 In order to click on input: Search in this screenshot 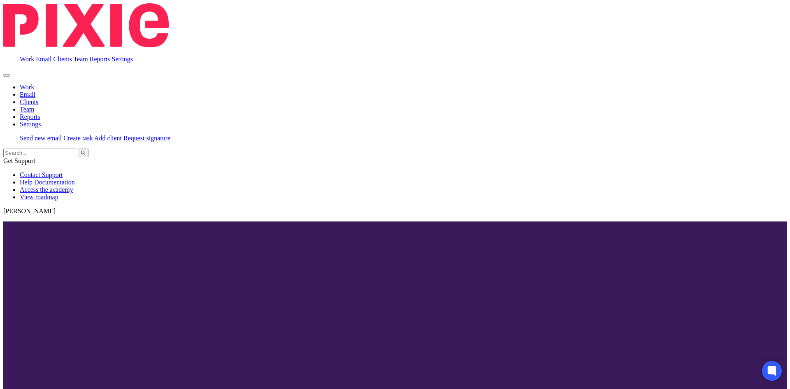, I will do `click(40, 153)`.